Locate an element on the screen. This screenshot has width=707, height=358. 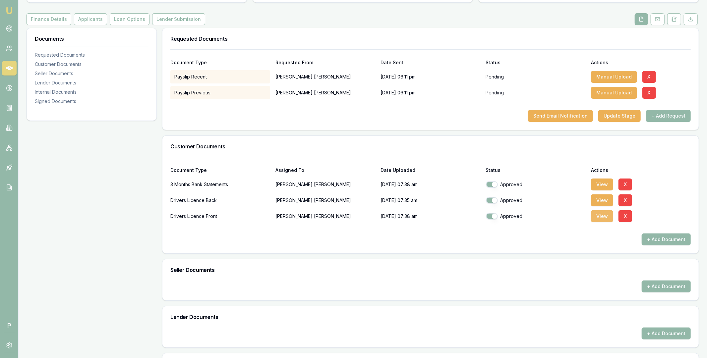
div: Assigned To is located at coordinates (325, 170).